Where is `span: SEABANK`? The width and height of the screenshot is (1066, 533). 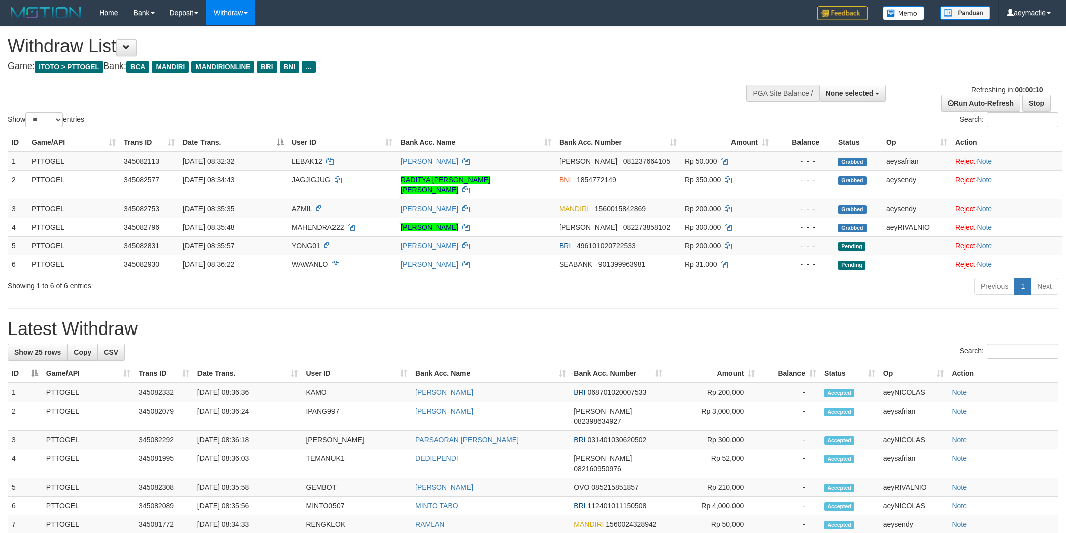
span: SEABANK is located at coordinates (576, 265).